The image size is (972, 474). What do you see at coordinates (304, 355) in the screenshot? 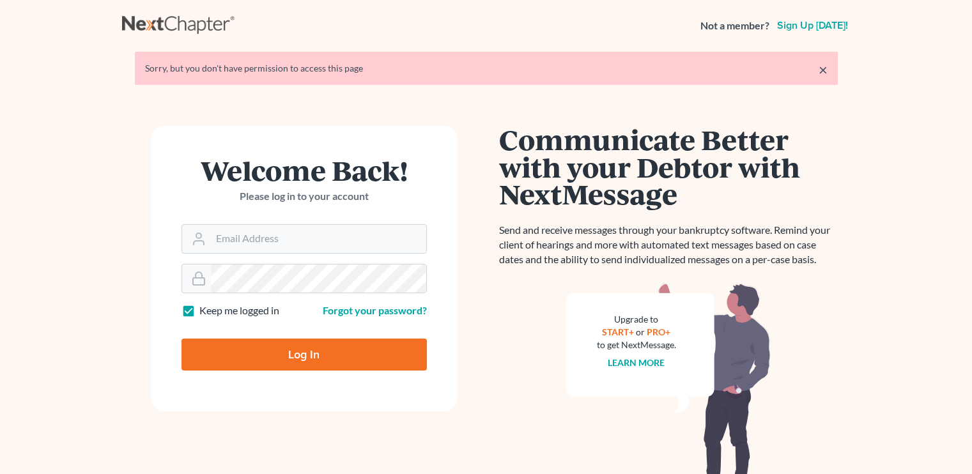
I see `input: Log In` at bounding box center [304, 355].